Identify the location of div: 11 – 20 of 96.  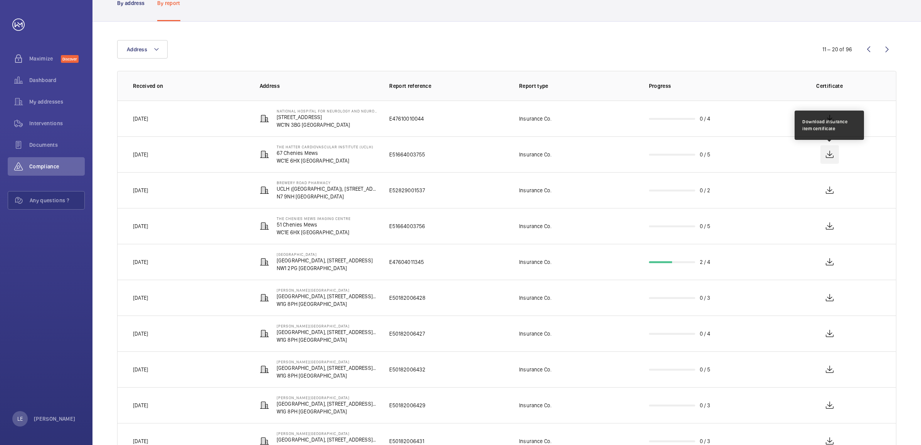
(837, 49).